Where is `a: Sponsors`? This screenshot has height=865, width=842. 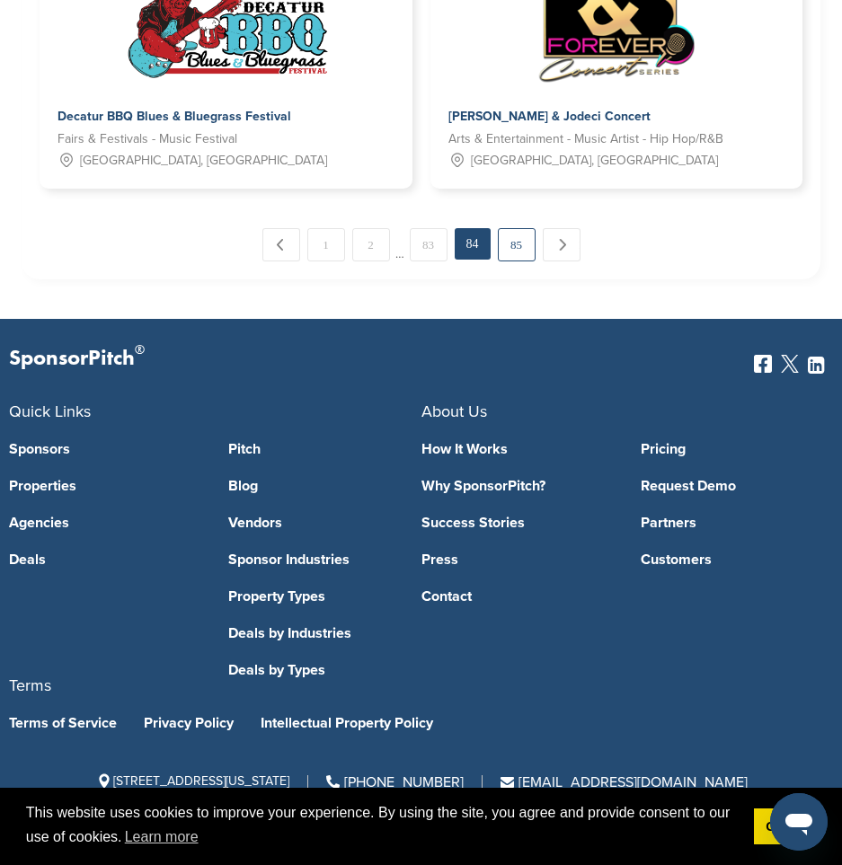 a: Sponsors is located at coordinates (105, 449).